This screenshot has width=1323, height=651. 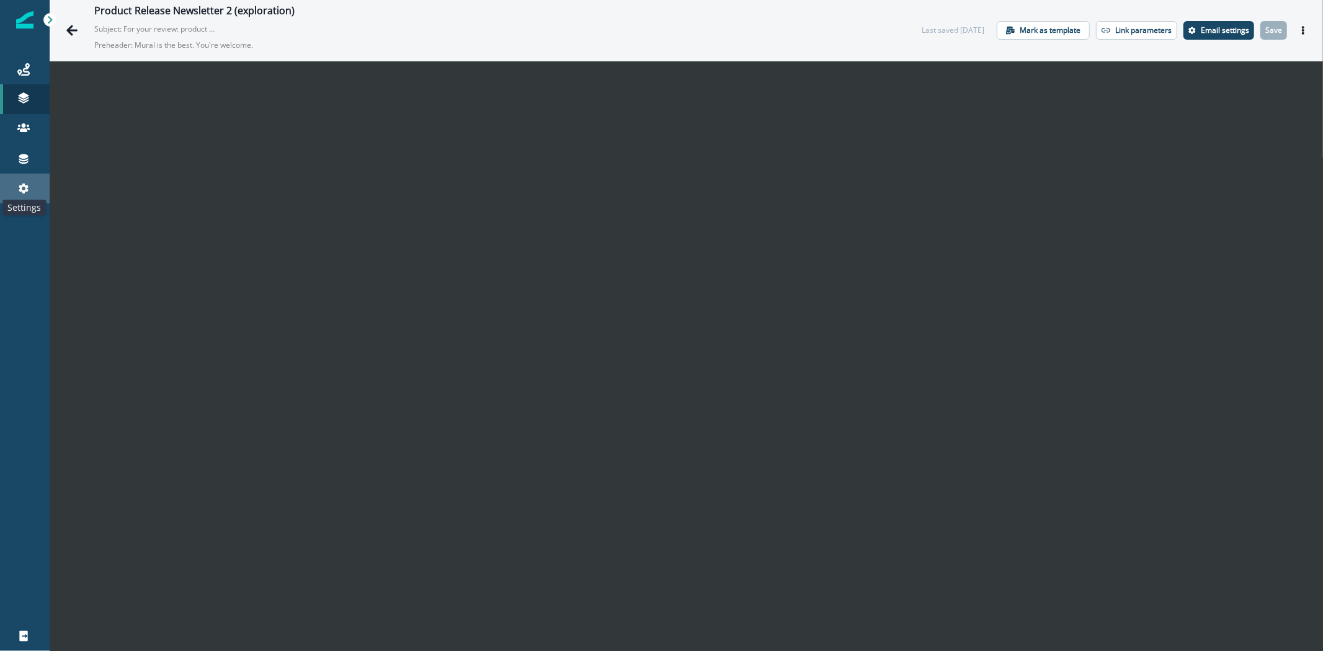 I want to click on button: Mark as template, so click(x=1043, y=30).